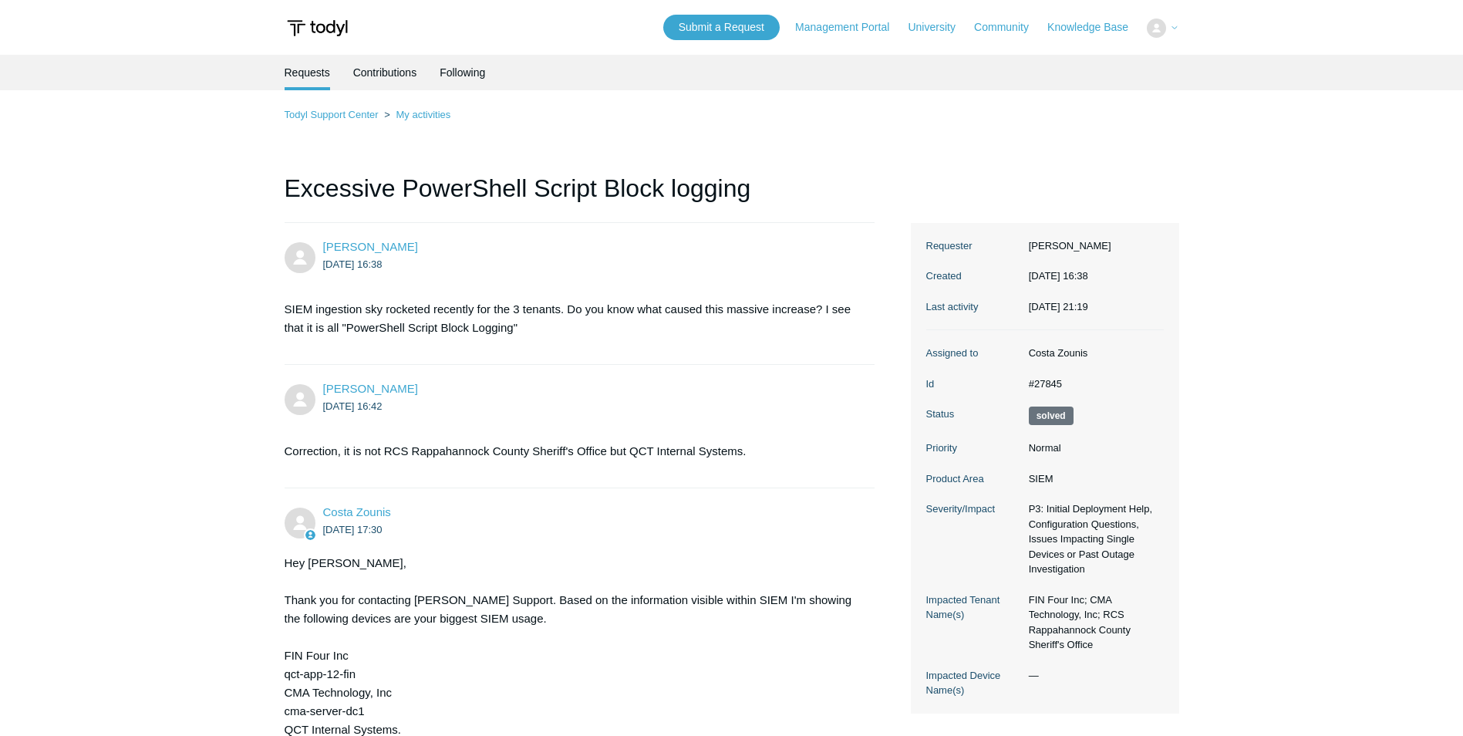  I want to click on dt: Priority, so click(973, 448).